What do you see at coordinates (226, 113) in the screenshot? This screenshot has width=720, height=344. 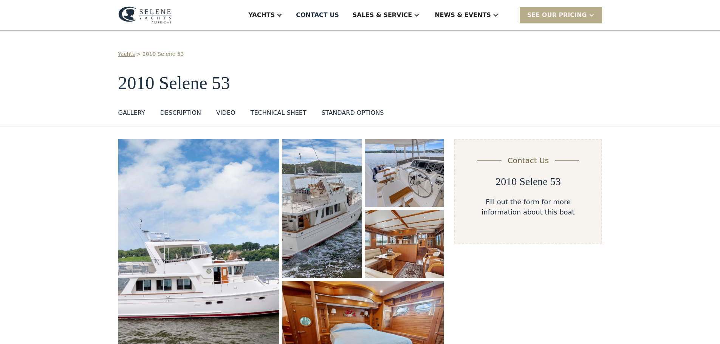 I see `div: VIDEO` at bounding box center [226, 113].